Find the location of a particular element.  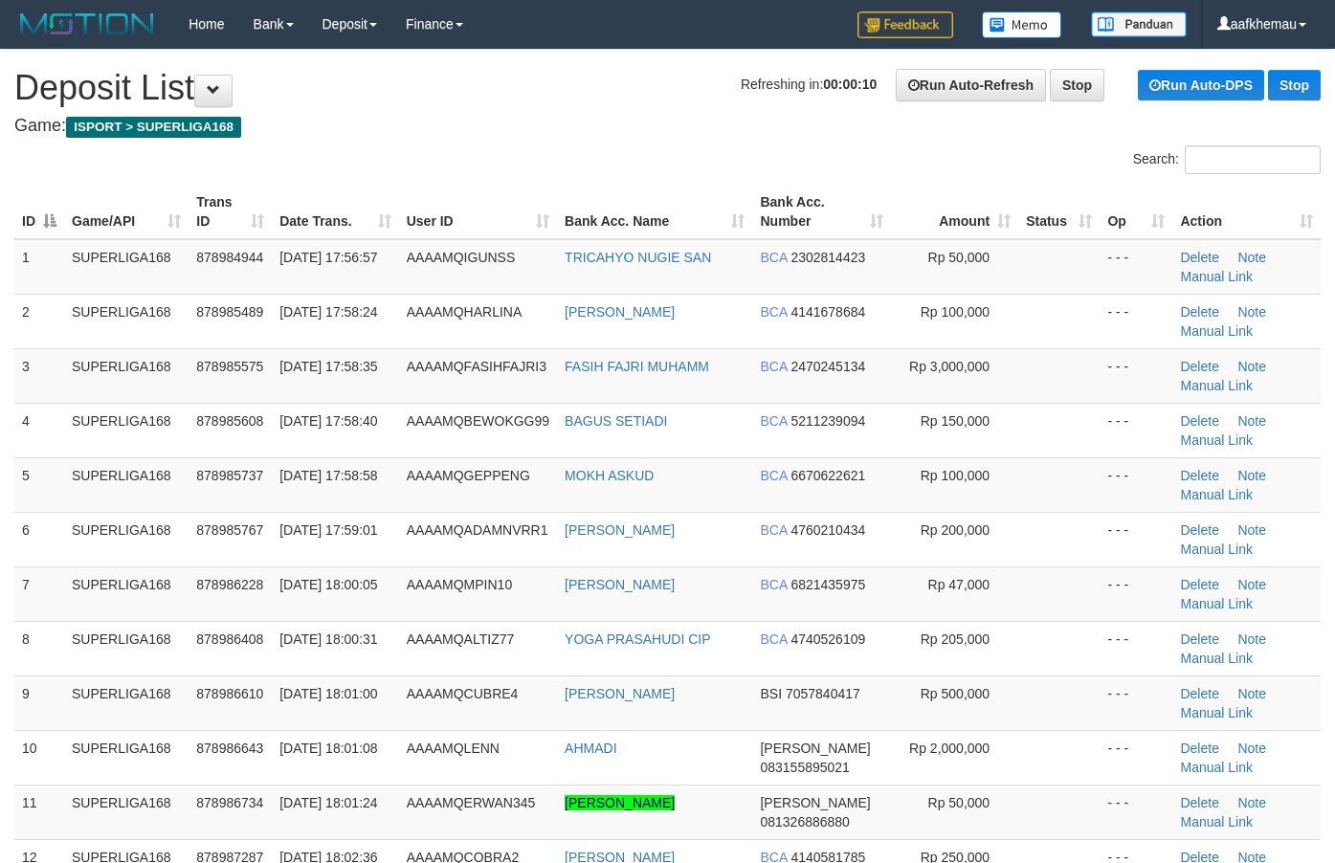

span: 878986734 is located at coordinates (230, 803).